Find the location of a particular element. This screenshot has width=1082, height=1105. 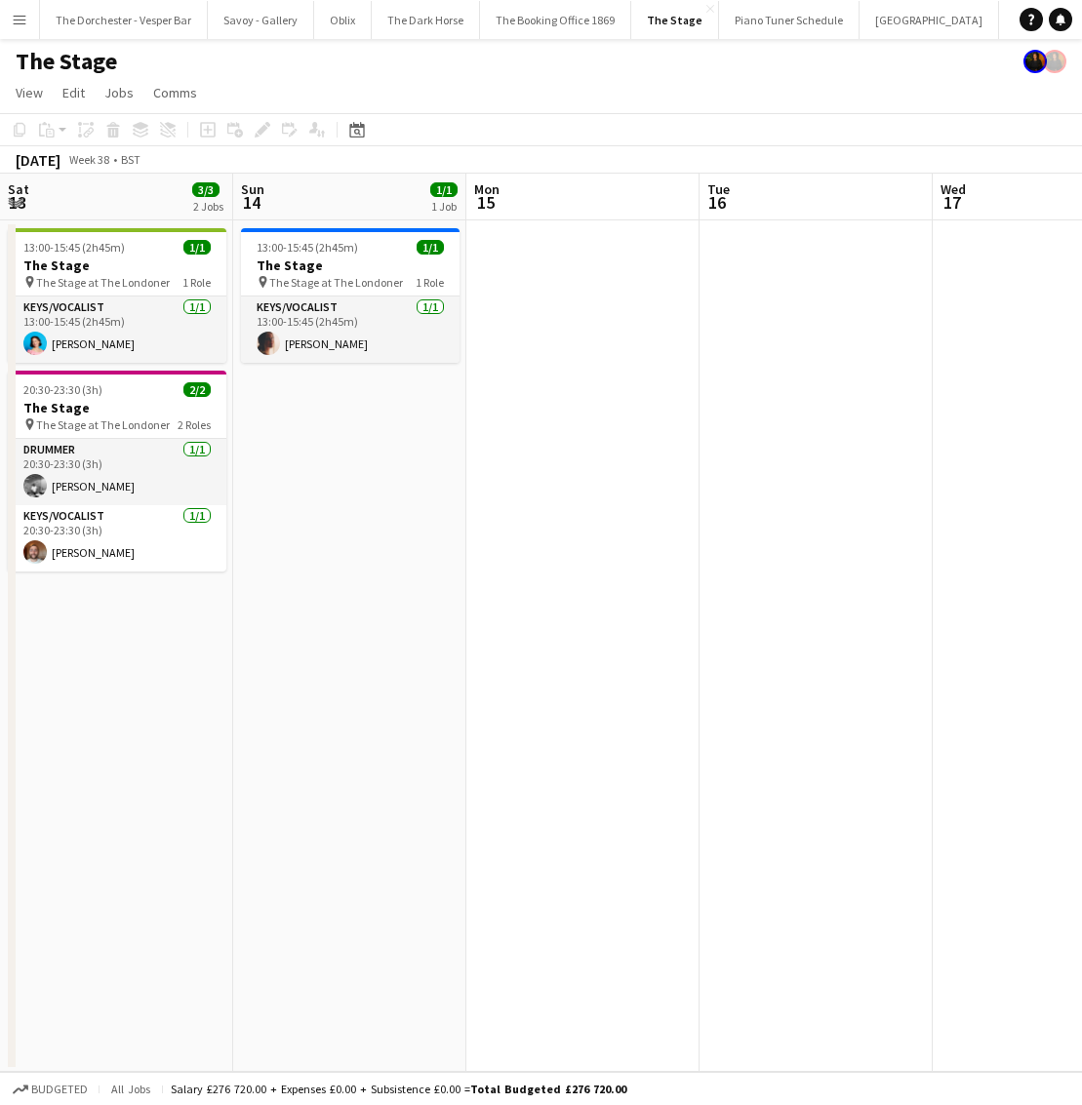

button: Oblix is located at coordinates (342, 20).